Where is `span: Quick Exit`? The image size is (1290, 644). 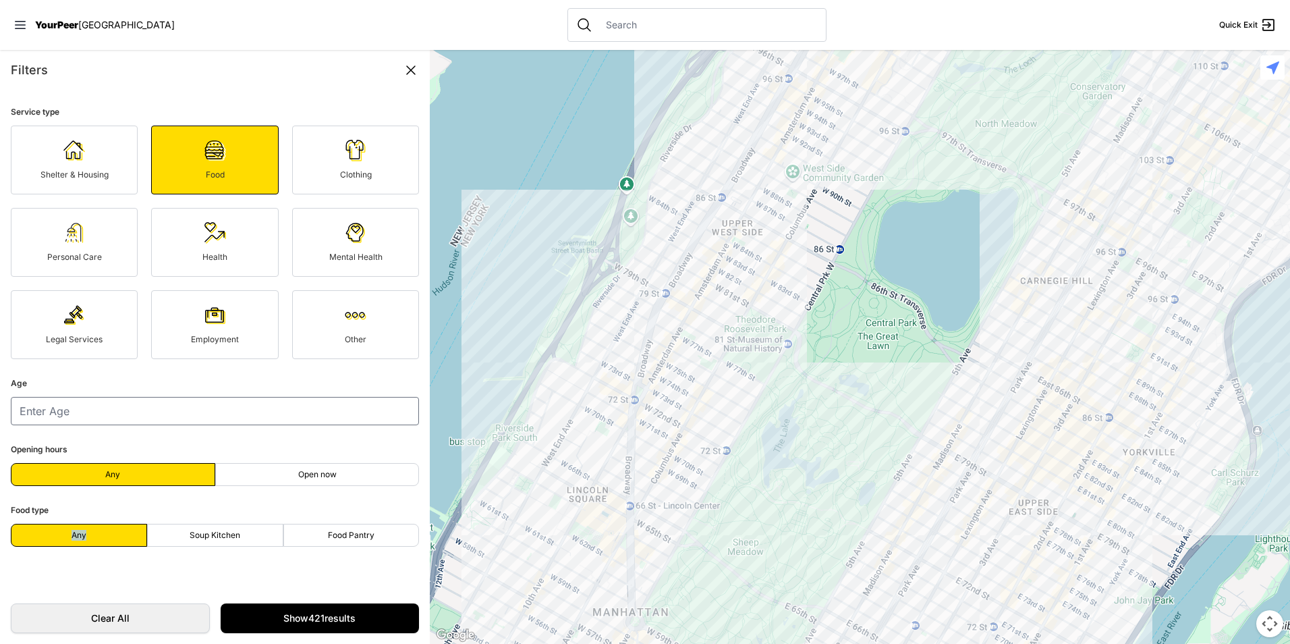 span: Quick Exit is located at coordinates (1238, 25).